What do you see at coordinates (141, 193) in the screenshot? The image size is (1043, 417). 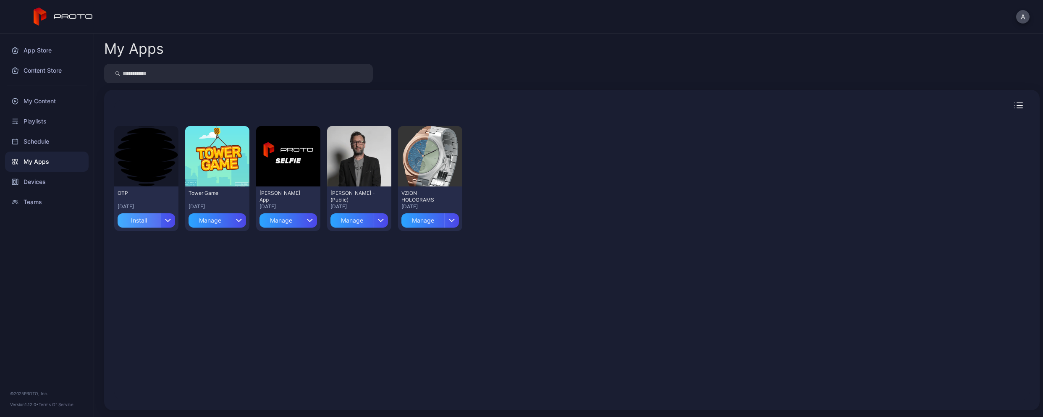 I see `div: OTP` at bounding box center [141, 193].